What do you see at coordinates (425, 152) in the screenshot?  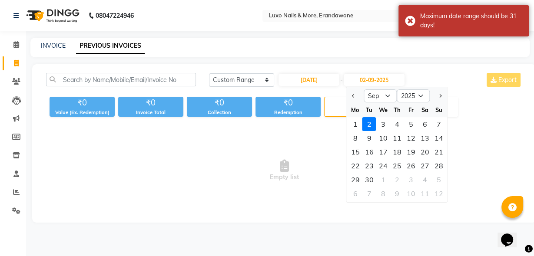 I see `div: 20` at bounding box center [425, 152].